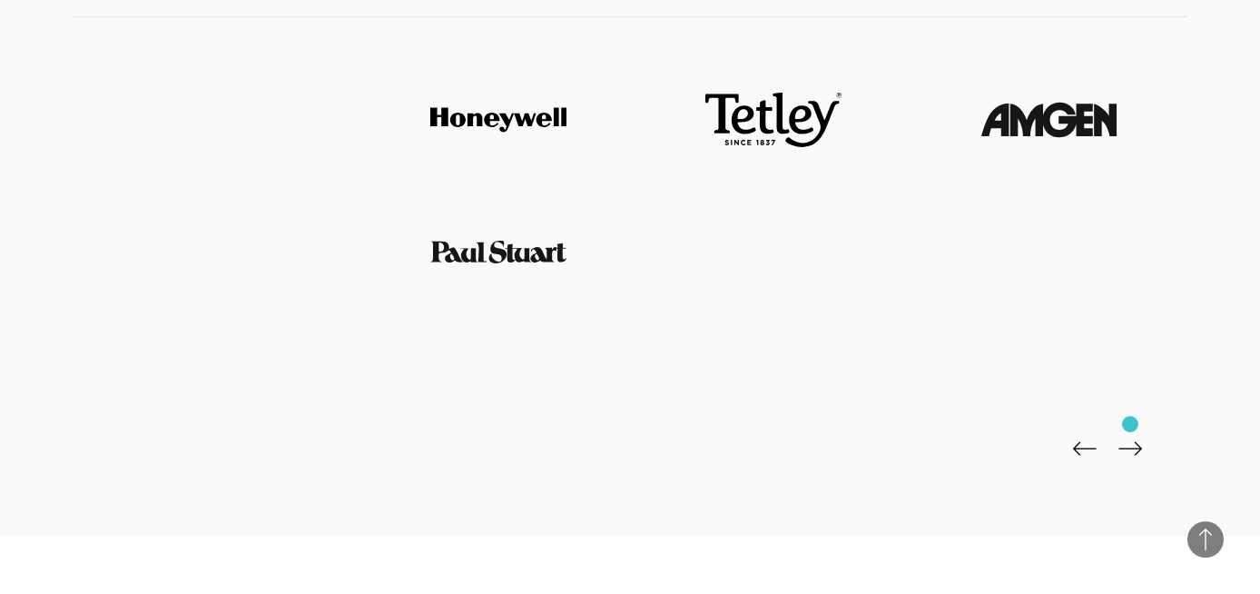 The height and width of the screenshot is (594, 1260). Describe the element at coordinates (1130, 448) in the screenshot. I see `img: page-next-black.png` at that location.